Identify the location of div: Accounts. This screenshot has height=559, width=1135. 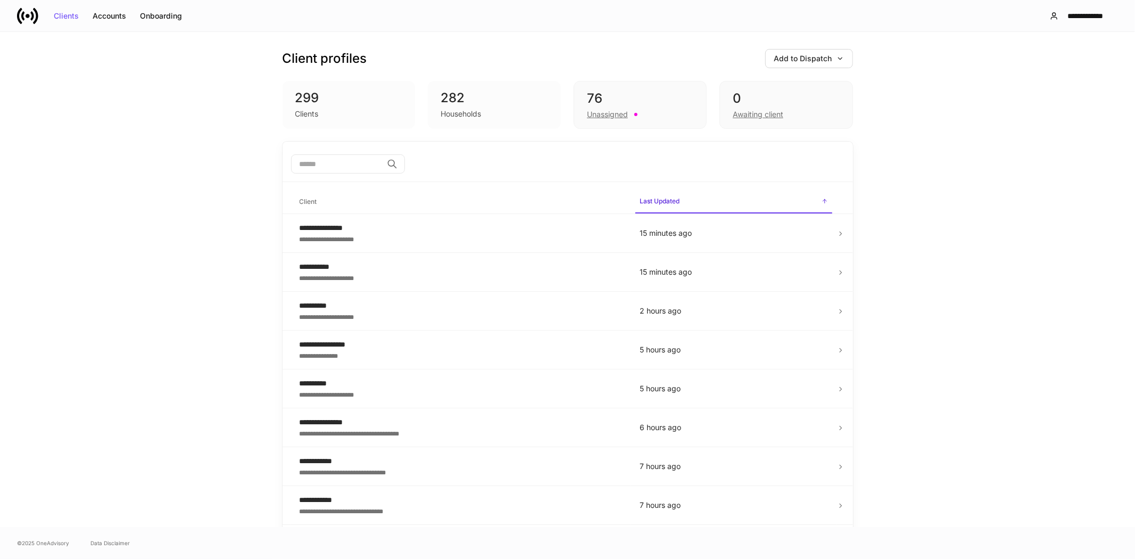
(109, 16).